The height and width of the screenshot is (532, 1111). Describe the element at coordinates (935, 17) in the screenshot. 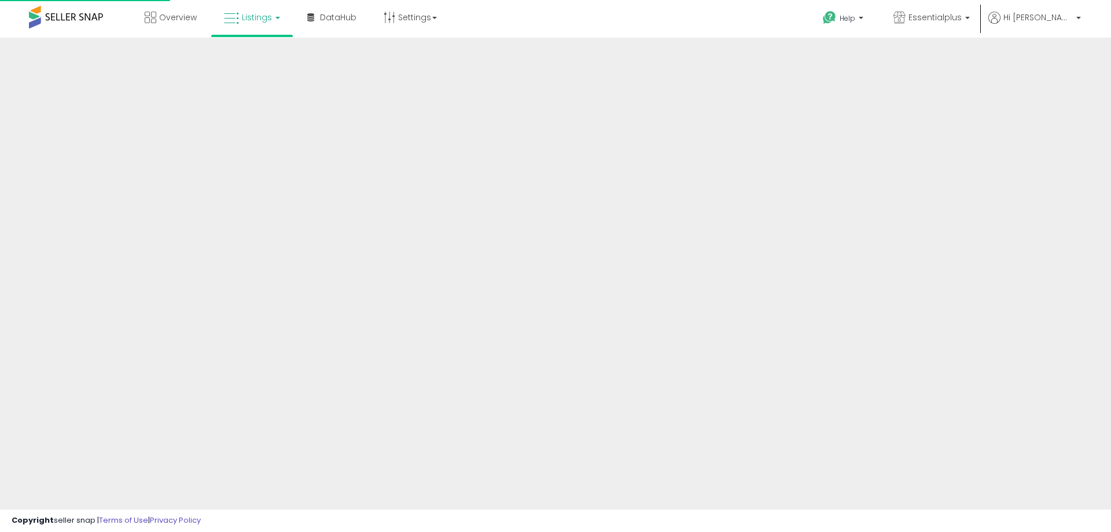

I see `span: Essentialplus` at that location.